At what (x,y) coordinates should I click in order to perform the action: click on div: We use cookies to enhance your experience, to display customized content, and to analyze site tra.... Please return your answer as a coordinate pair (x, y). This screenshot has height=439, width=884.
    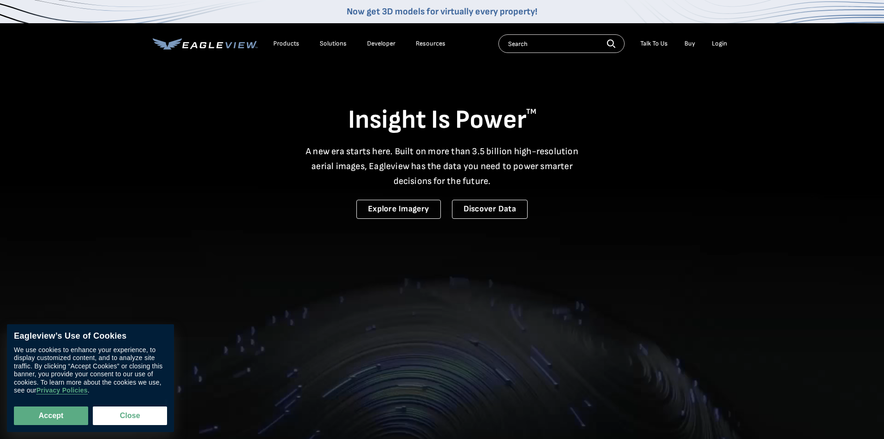
    Looking at the image, I should click on (90, 370).